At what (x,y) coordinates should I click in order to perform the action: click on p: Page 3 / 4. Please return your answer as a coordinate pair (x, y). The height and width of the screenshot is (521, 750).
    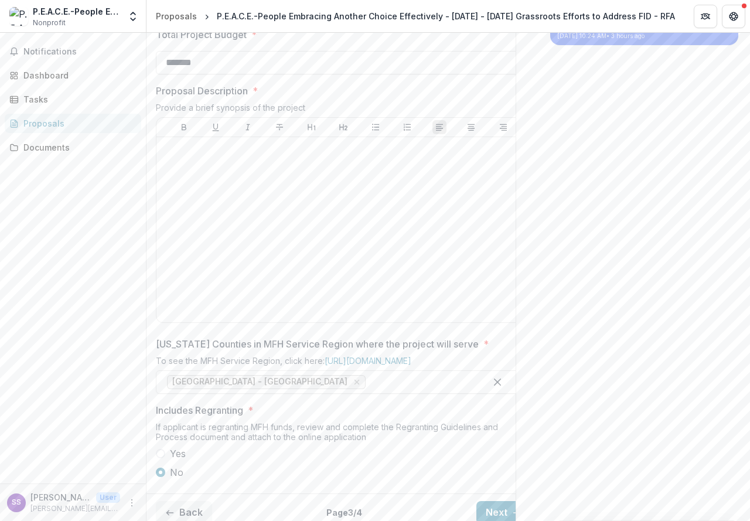
    Looking at the image, I should click on (344, 512).